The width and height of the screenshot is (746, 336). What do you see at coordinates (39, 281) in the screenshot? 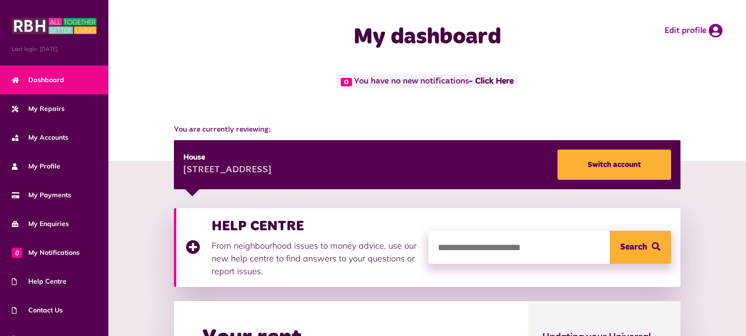
I see `span: Help Centre` at bounding box center [39, 281].